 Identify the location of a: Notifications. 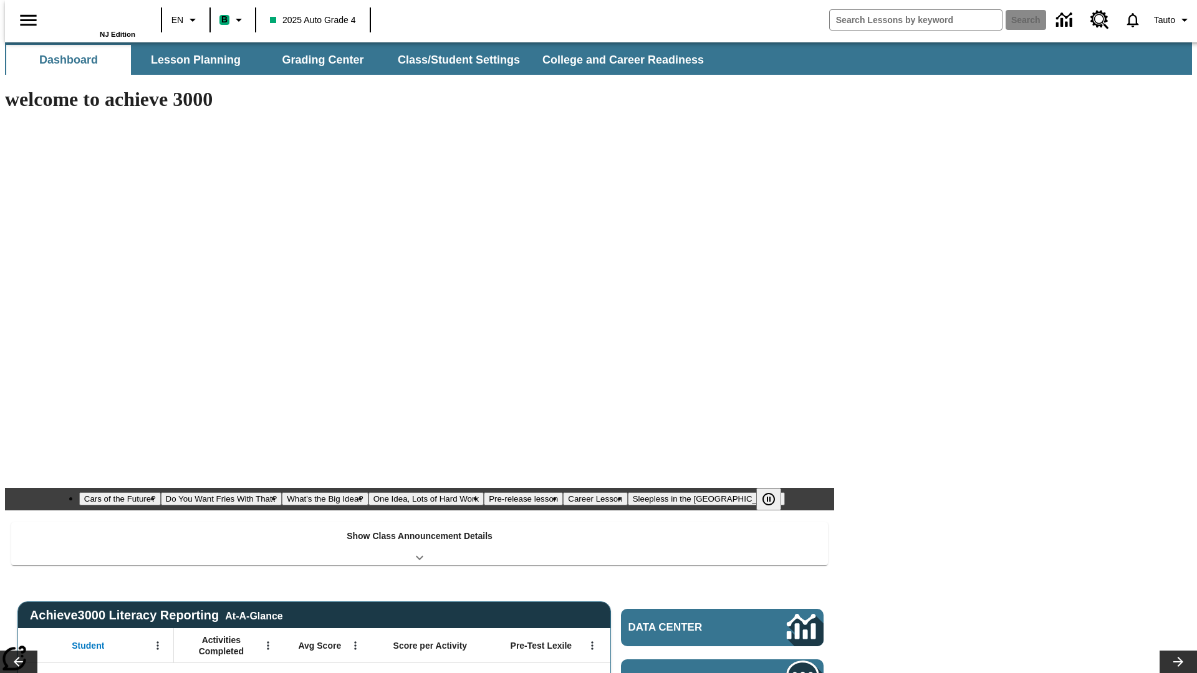
(1133, 20).